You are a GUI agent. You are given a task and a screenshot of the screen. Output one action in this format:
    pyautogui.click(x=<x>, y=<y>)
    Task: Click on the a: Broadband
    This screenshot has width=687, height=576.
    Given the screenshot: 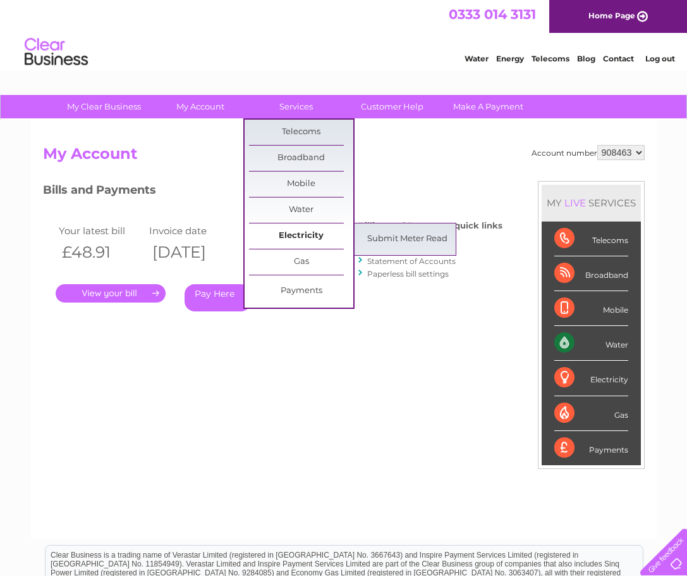 What is the action you would take?
    pyautogui.click(x=301, y=158)
    